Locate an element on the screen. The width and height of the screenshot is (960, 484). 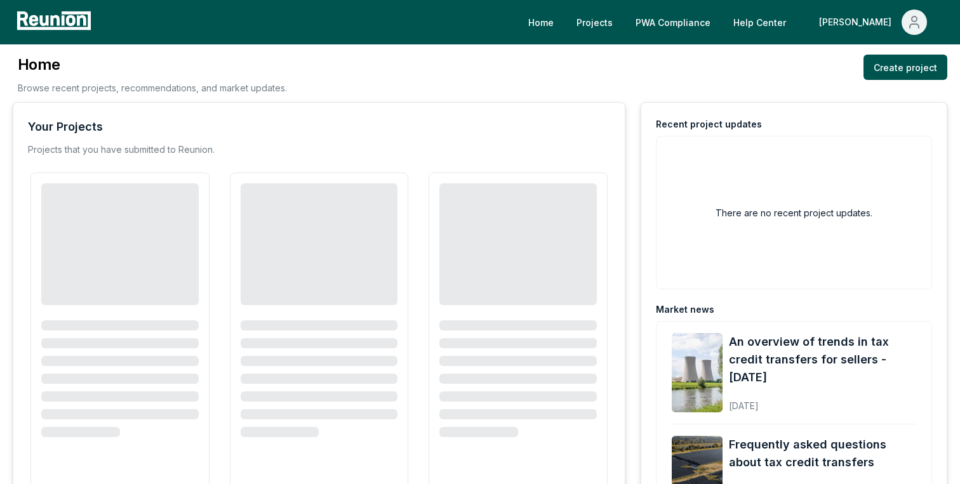
img: An overview of trends in tax credit transfers for sellers - October 2025 is located at coordinates (697, 373).